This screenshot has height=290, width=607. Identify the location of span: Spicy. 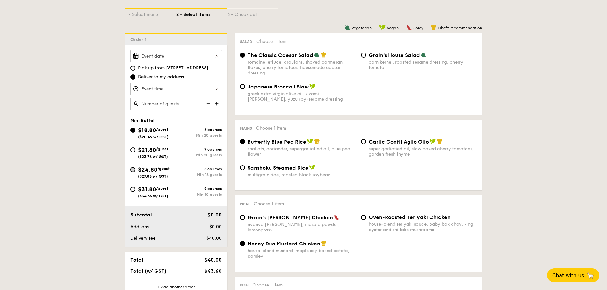
(418, 28).